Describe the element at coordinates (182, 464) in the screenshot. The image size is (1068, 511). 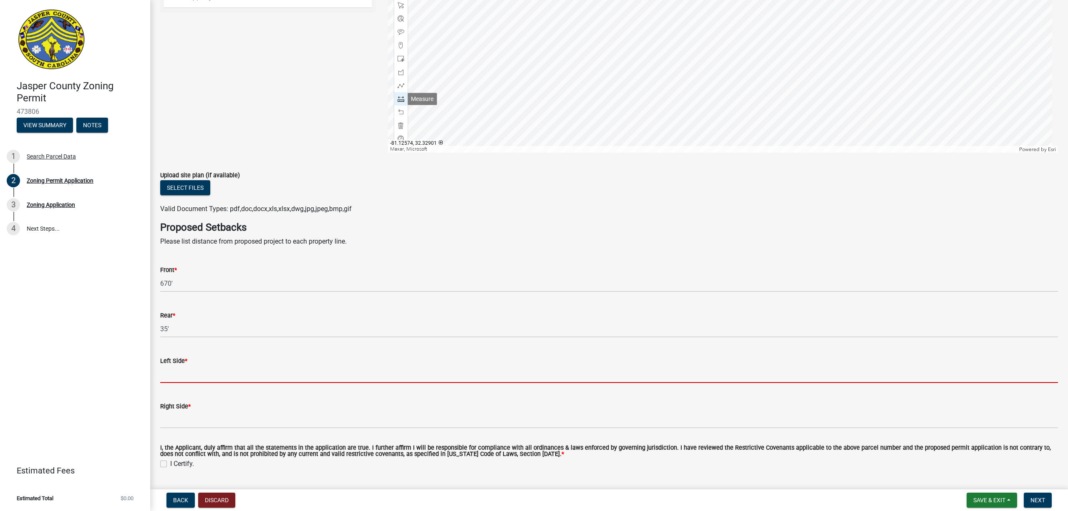
I see `label: I Certify.` at that location.